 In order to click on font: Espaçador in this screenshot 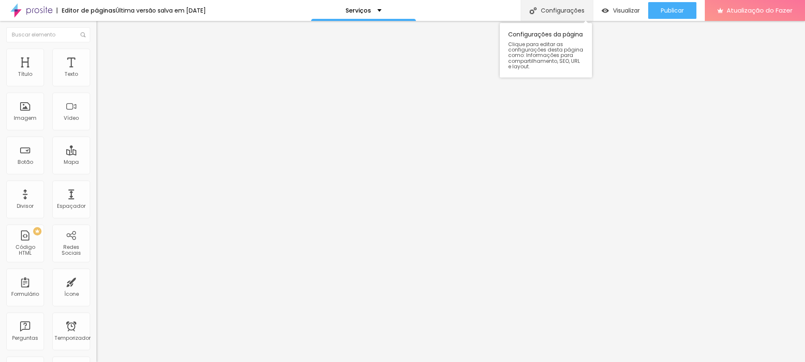, I will do `click(71, 206)`.